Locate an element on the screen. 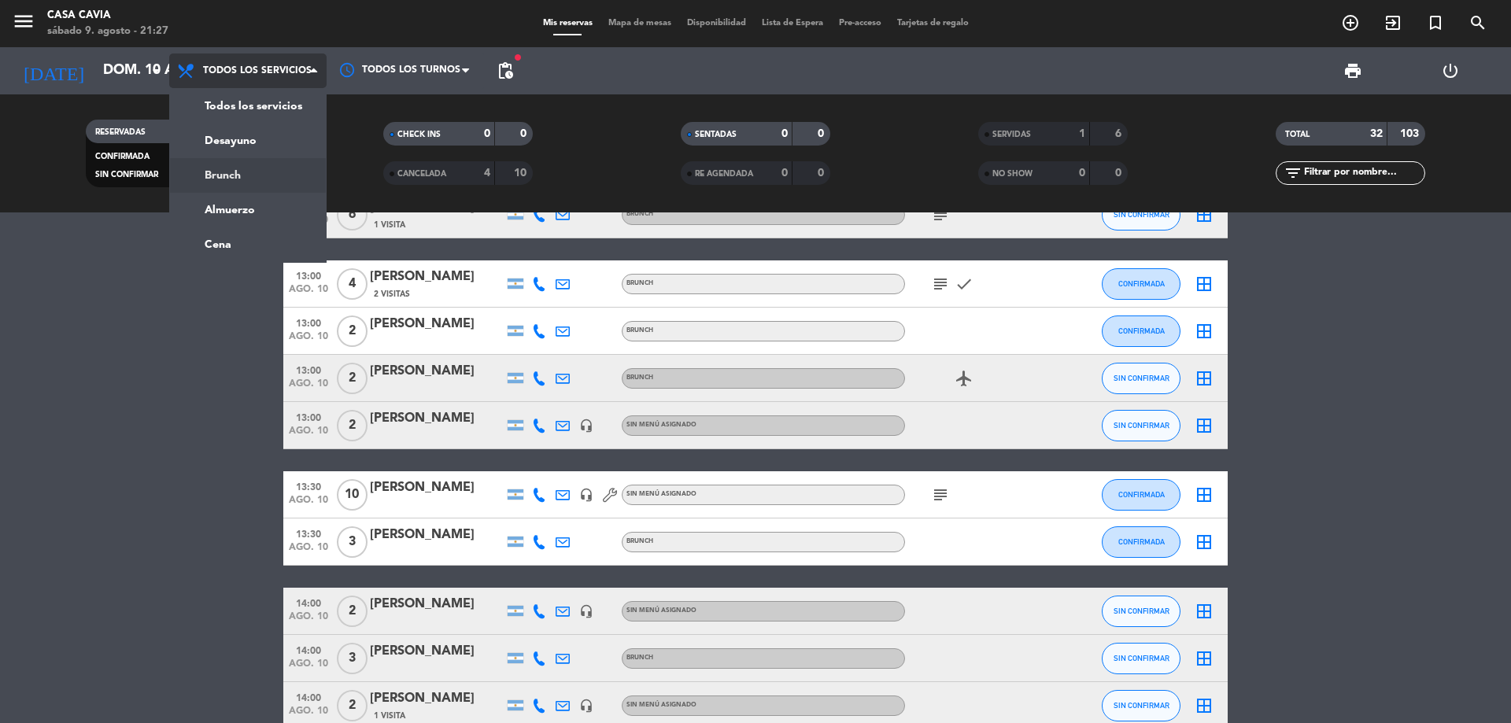 The height and width of the screenshot is (723, 1511). i: menu is located at coordinates (24, 21).